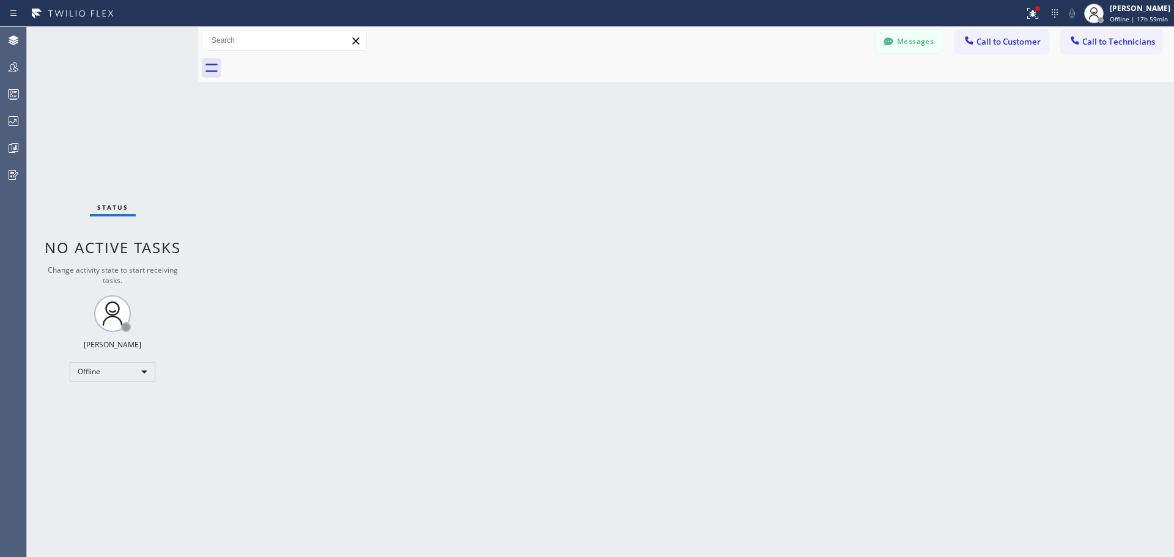 This screenshot has width=1174, height=557. I want to click on button: Call to Customer, so click(1001, 42).